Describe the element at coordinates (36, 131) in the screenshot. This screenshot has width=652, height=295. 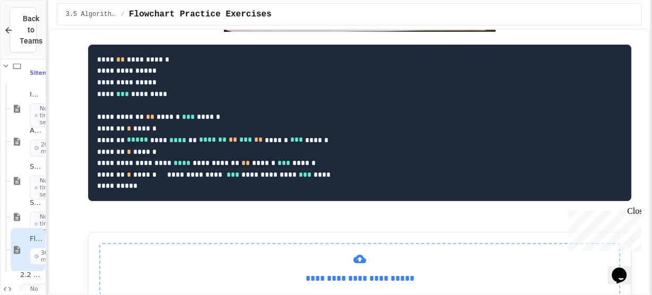
I see `span: AP Practice Questions` at that location.